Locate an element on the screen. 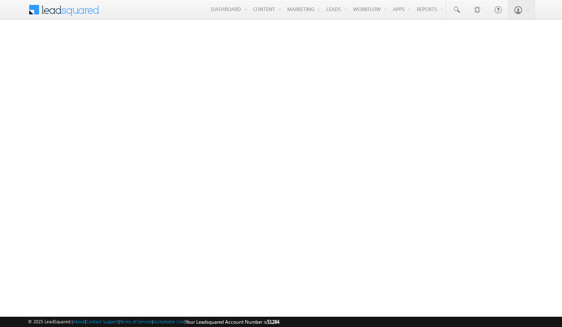 This screenshot has width=562, height=327. a: Acceptable Use is located at coordinates (169, 322).